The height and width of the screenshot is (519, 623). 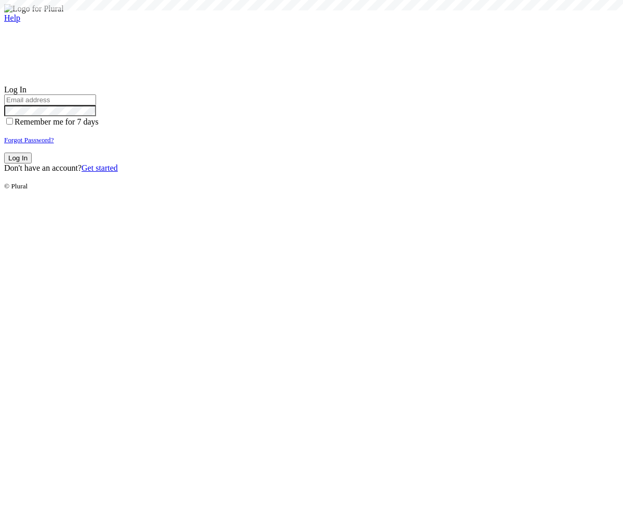 I want to click on input: Email address, so click(x=50, y=100).